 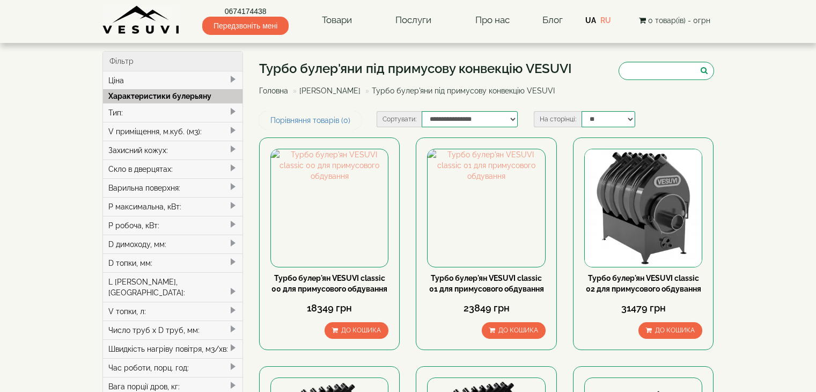 What do you see at coordinates (415, 69) in the screenshot?
I see `h1: Турбо булер'яни під примусову конвекцію VESUVI` at bounding box center [415, 69].